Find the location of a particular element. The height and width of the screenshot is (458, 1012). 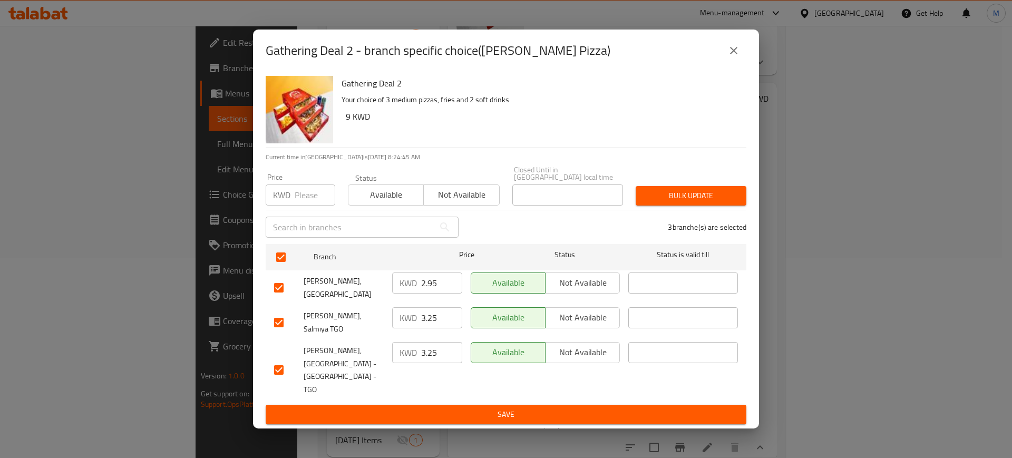

h6: 9 KWD is located at coordinates (542, 117).